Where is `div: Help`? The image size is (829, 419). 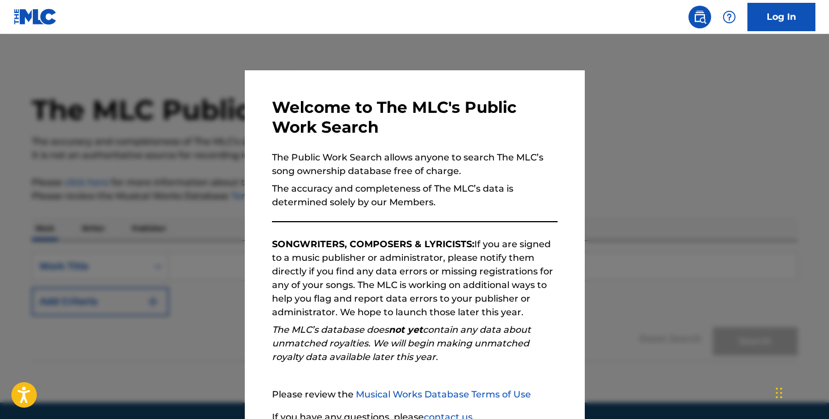
div: Help is located at coordinates (730, 17).